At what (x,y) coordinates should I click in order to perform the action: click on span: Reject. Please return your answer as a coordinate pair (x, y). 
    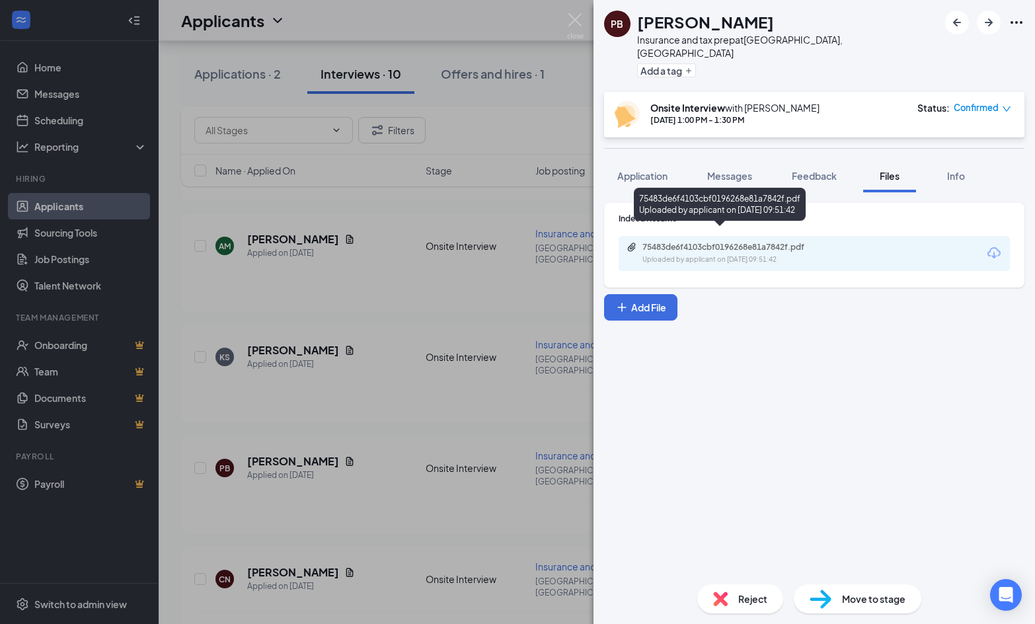
    Looking at the image, I should click on (753, 599).